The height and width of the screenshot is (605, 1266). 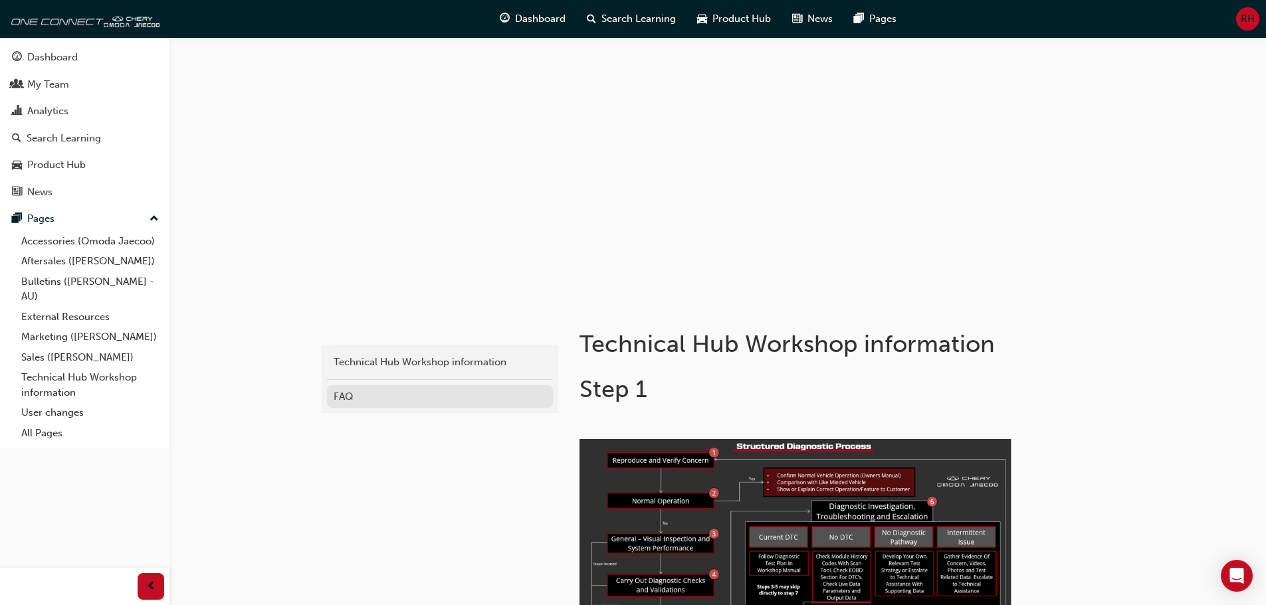 What do you see at coordinates (1236, 576) in the screenshot?
I see `div: Open Intercom Messenger` at bounding box center [1236, 576].